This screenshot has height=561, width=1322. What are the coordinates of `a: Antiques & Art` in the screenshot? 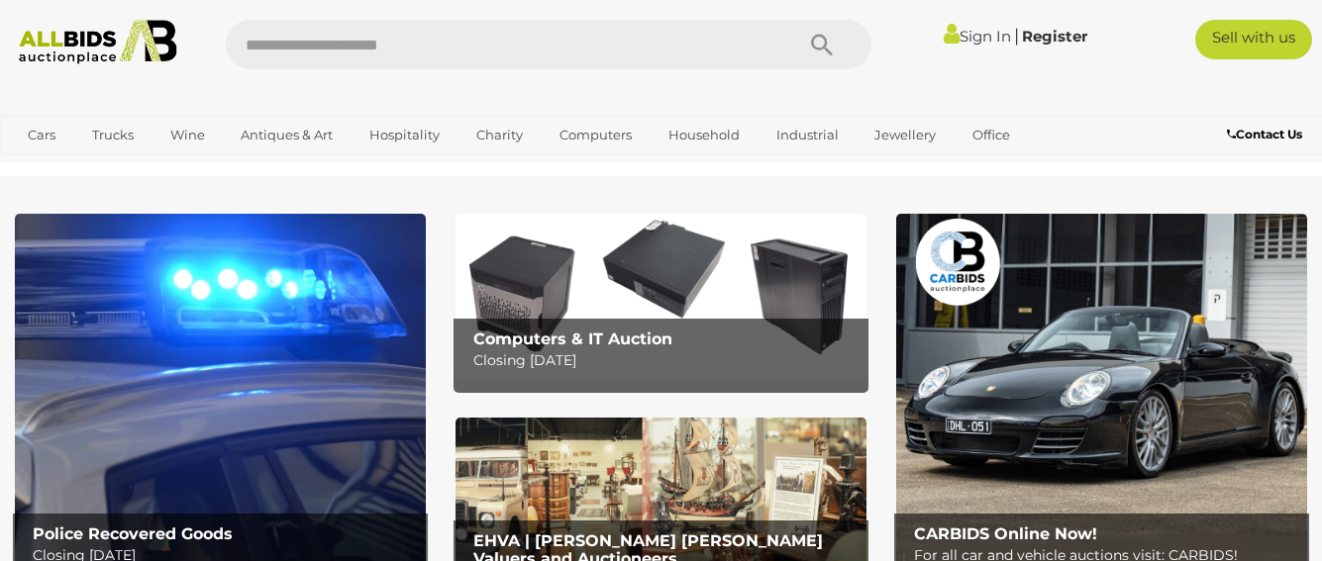 It's located at (286, 135).